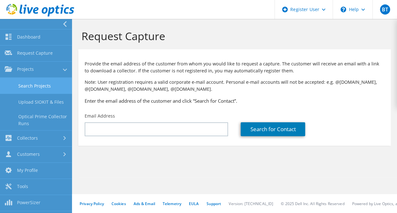 The height and width of the screenshot is (213, 397). What do you see at coordinates (273, 129) in the screenshot?
I see `a: Search for Contact` at bounding box center [273, 129].